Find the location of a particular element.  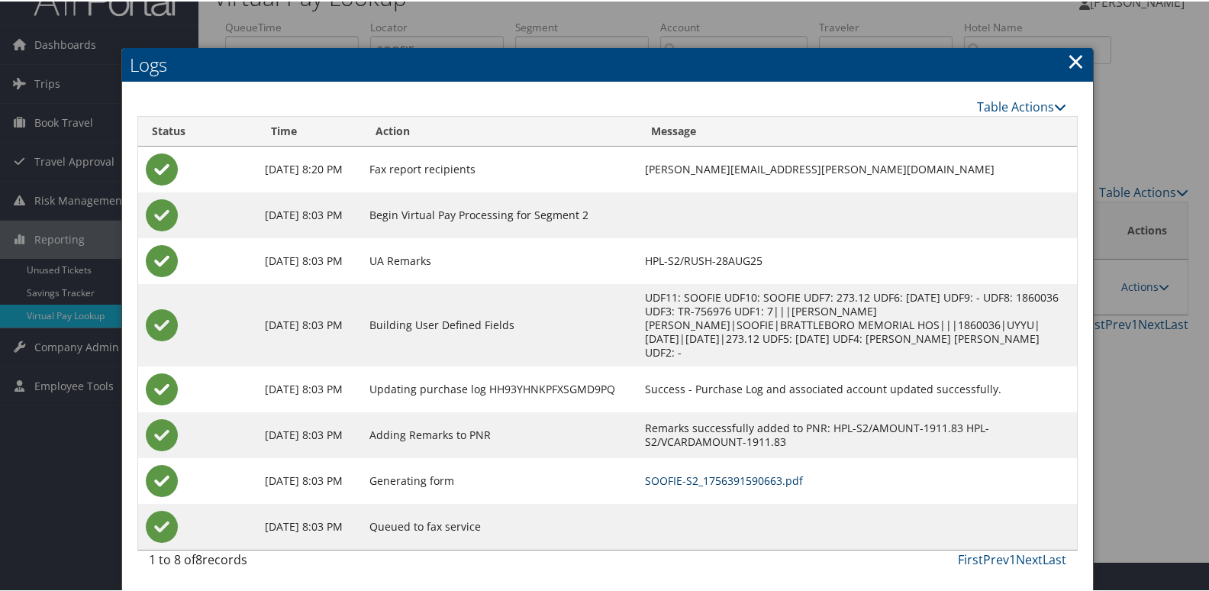

a: Table Actions is located at coordinates (1021, 105).